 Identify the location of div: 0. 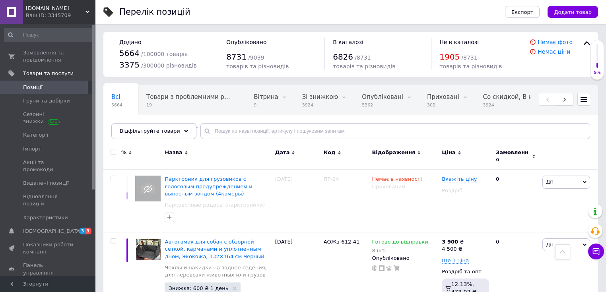
(516, 201).